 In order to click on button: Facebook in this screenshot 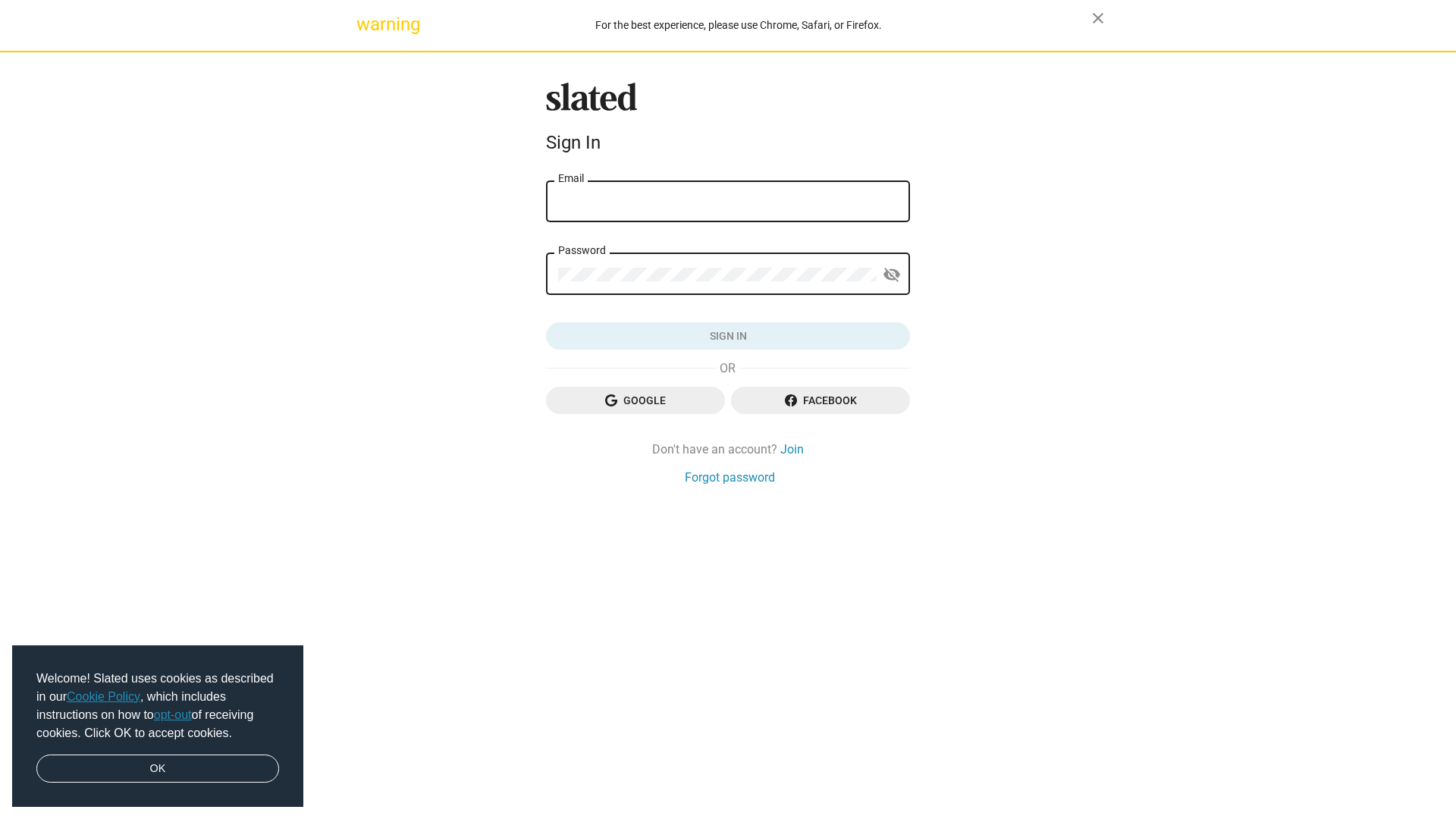, I will do `click(820, 400)`.